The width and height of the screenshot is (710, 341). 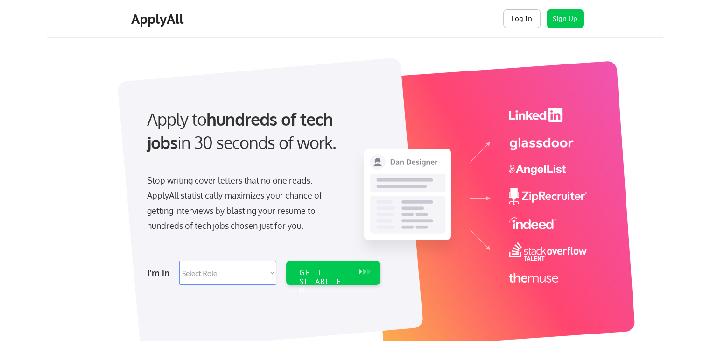 I want to click on button: Sign Up, so click(x=565, y=19).